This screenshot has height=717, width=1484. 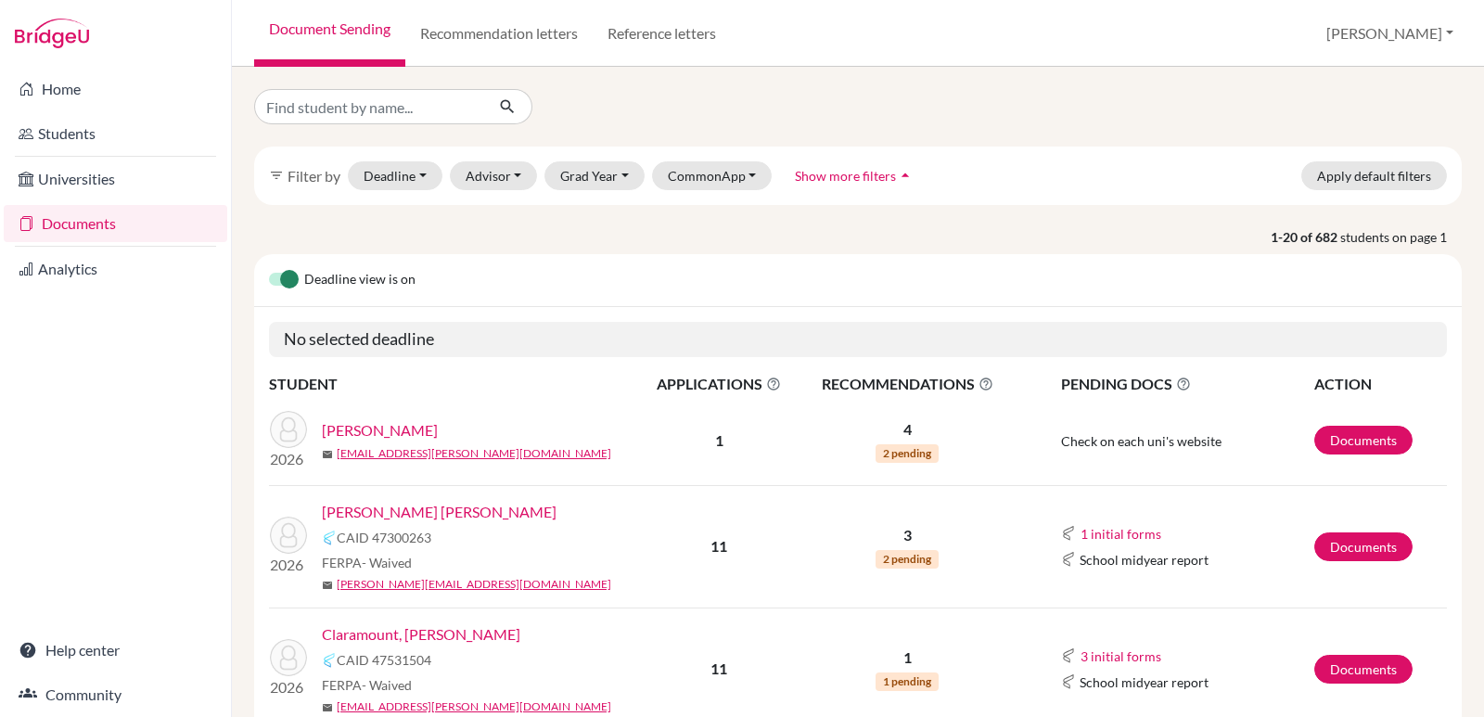 I want to click on button: Deadline, so click(x=395, y=175).